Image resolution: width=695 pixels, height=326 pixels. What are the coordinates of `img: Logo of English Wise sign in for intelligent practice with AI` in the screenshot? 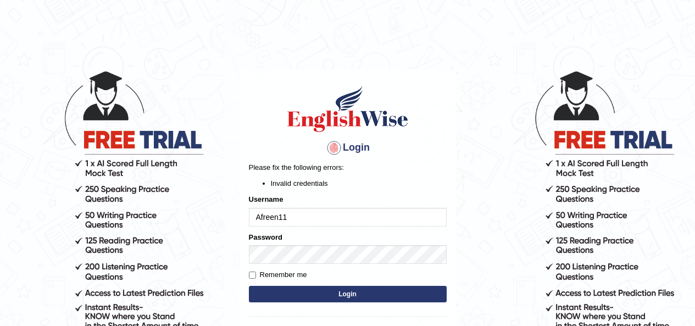 It's located at (348, 109).